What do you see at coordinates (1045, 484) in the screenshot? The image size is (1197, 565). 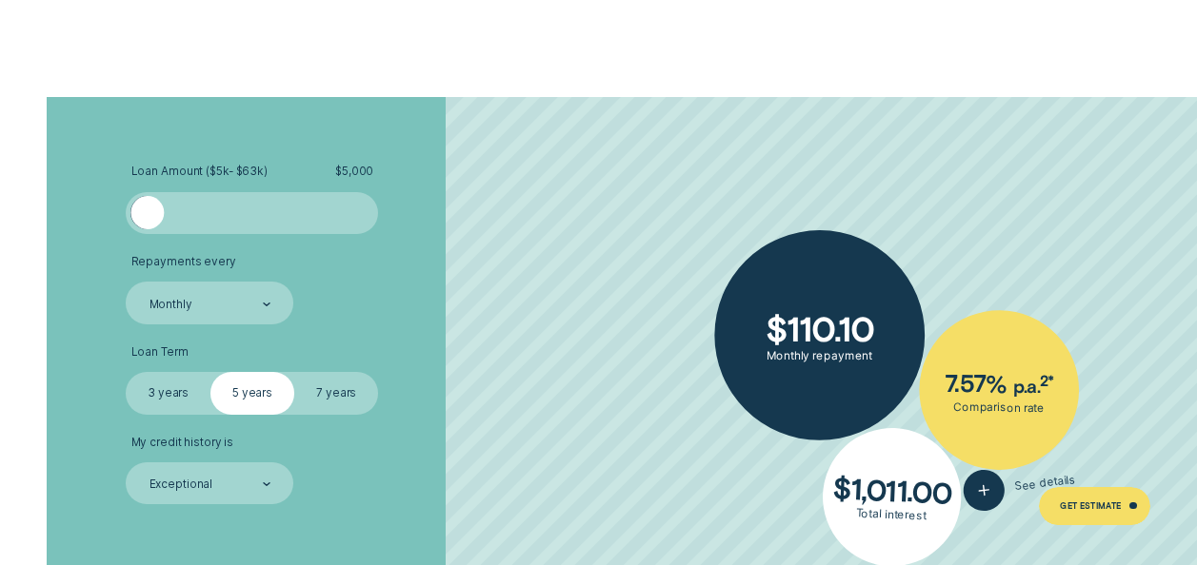 I see `span: See details` at bounding box center [1045, 484].